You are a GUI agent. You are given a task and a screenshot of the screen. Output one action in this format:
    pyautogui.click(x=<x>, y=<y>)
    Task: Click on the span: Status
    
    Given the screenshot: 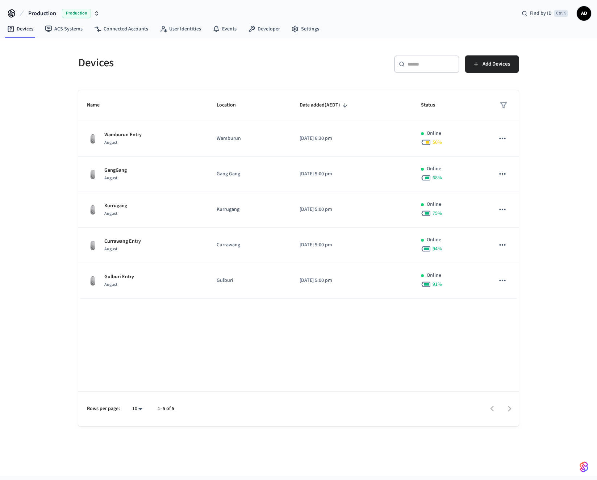 What is the action you would take?
    pyautogui.click(x=432, y=105)
    